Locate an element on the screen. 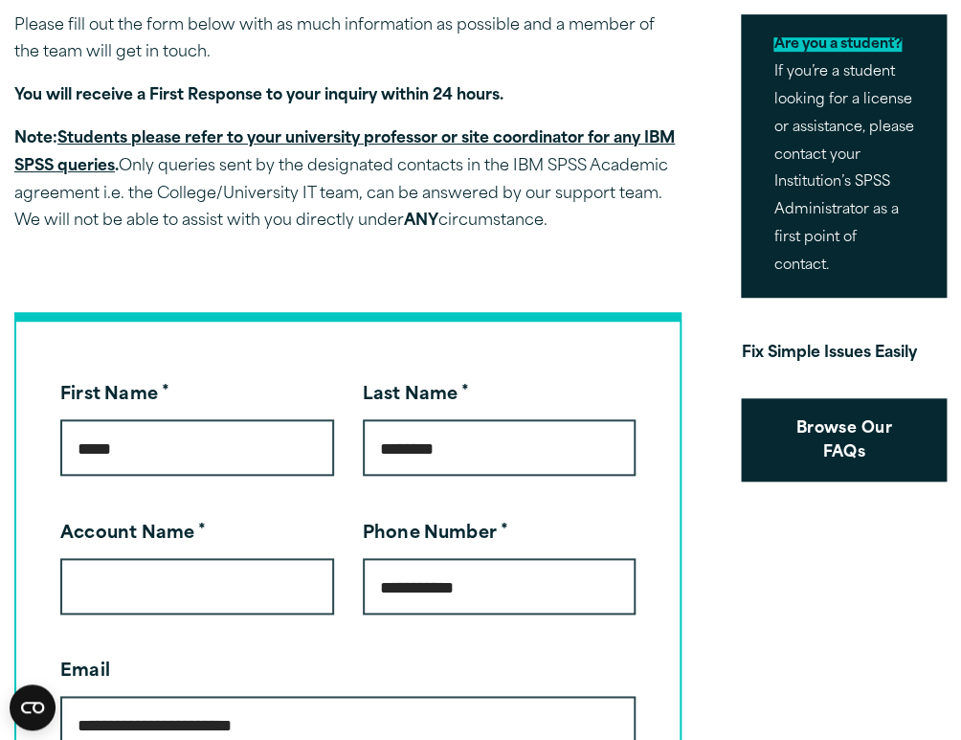  p: Please fill out the form below with as much information as possible and a member of the team will... is located at coordinates (348, 40).